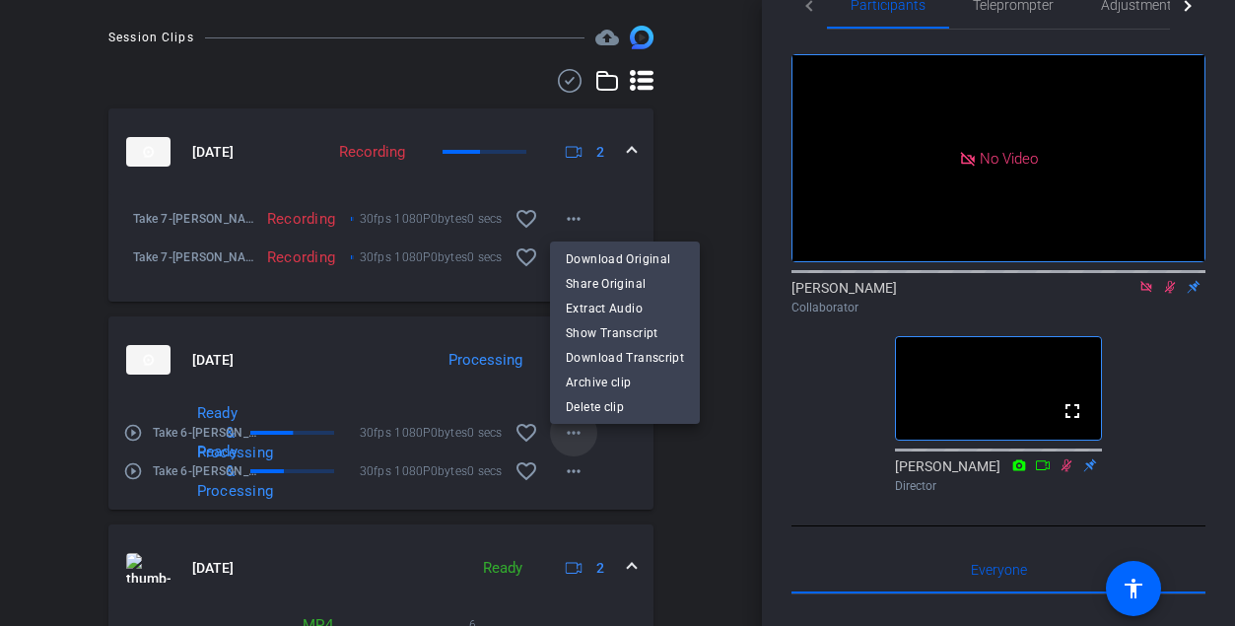 This screenshot has width=1235, height=626. What do you see at coordinates (625, 283) in the screenshot?
I see `span: Share Original` at bounding box center [625, 283].